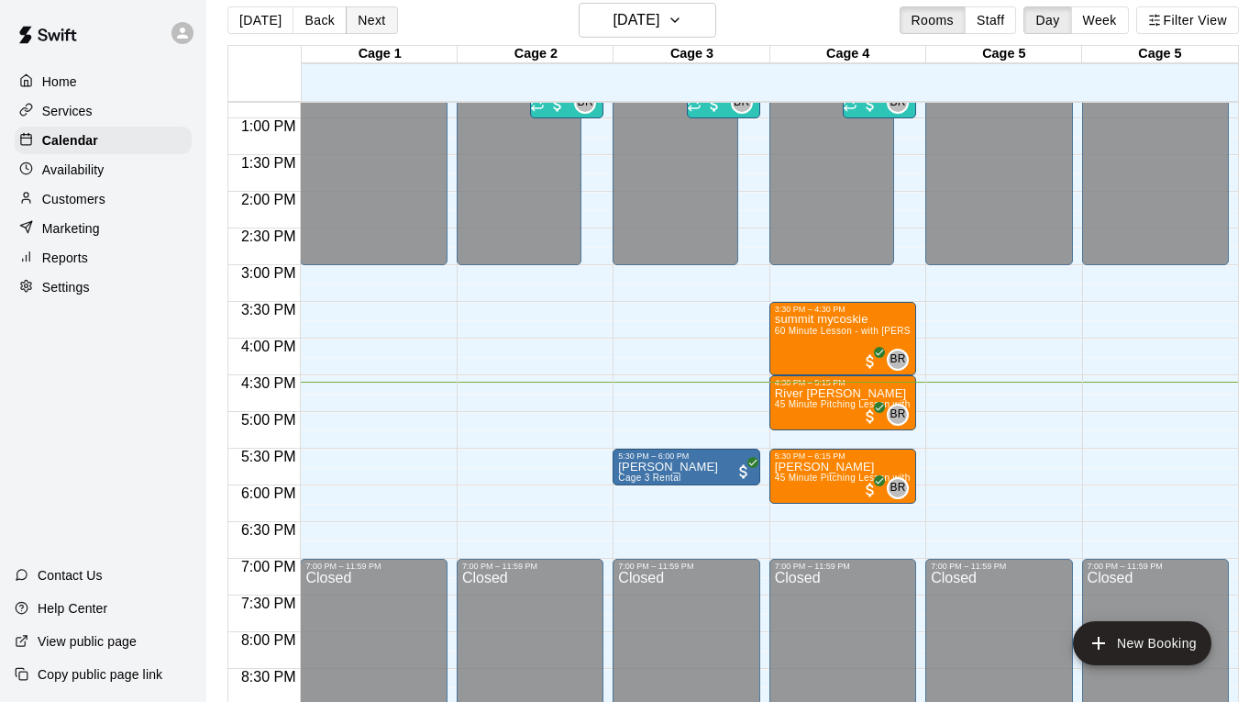 The image size is (1260, 702). Describe the element at coordinates (103, 82) in the screenshot. I see `a: Home` at that location.